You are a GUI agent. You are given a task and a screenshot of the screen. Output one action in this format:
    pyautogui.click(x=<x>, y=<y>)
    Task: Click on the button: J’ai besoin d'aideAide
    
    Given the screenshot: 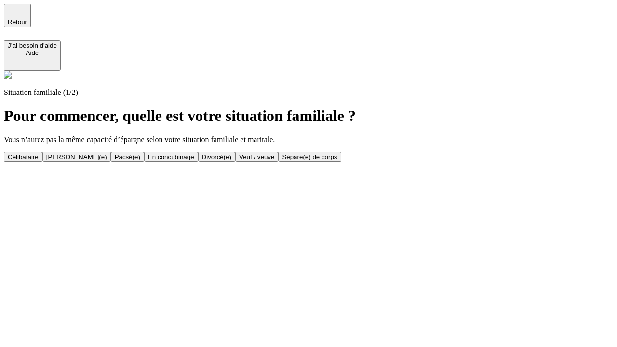 What is the action you would take?
    pyautogui.click(x=32, y=55)
    